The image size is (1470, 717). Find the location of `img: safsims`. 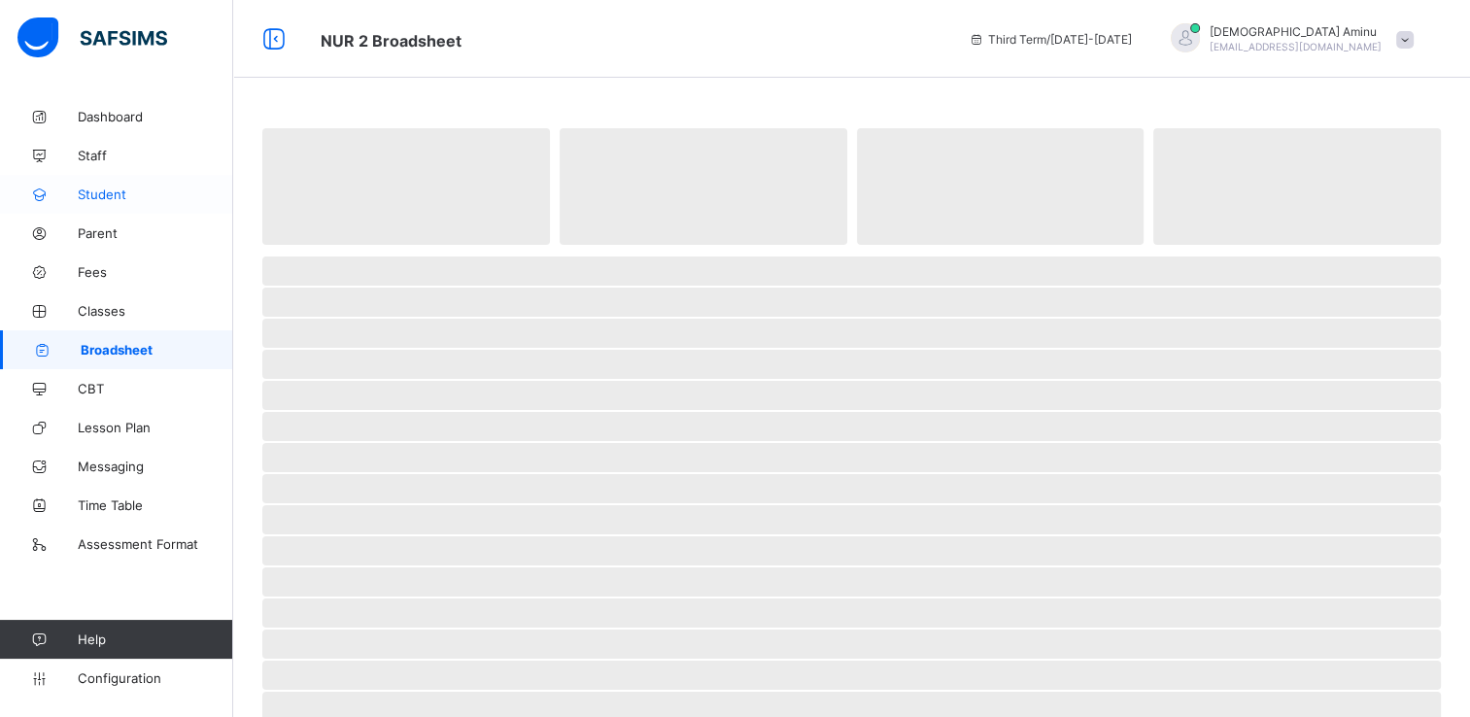

img: safsims is located at coordinates (92, 38).